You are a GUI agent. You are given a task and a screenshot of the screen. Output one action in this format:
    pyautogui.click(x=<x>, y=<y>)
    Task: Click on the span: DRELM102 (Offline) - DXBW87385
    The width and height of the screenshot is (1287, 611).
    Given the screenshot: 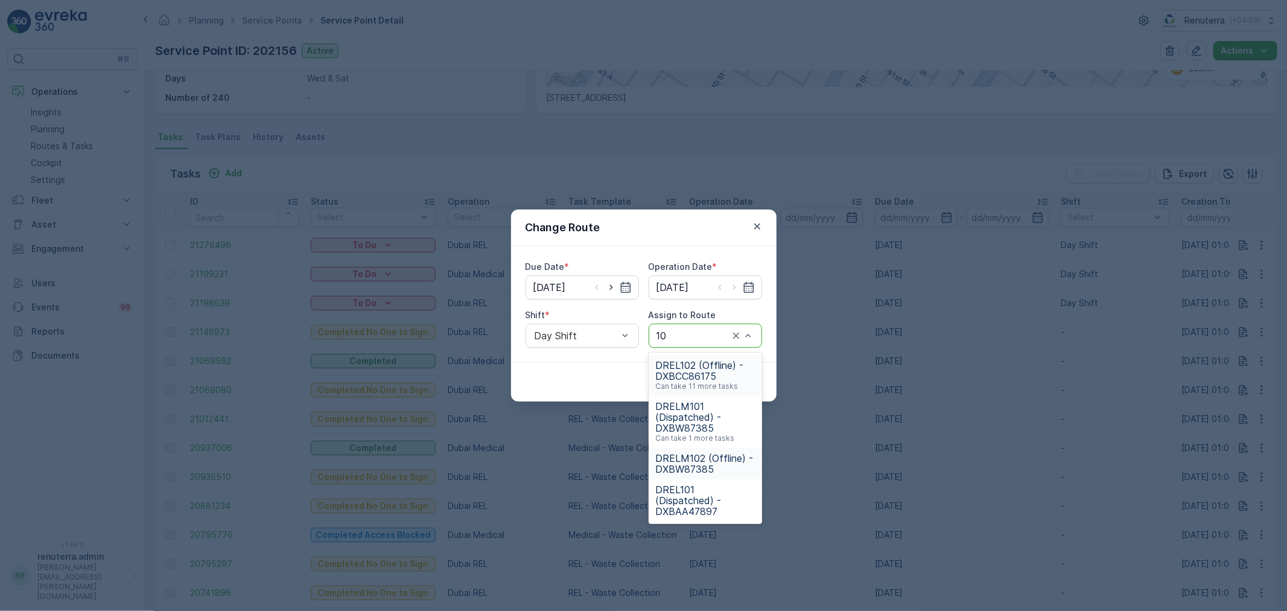 What is the action you would take?
    pyautogui.click(x=705, y=463)
    